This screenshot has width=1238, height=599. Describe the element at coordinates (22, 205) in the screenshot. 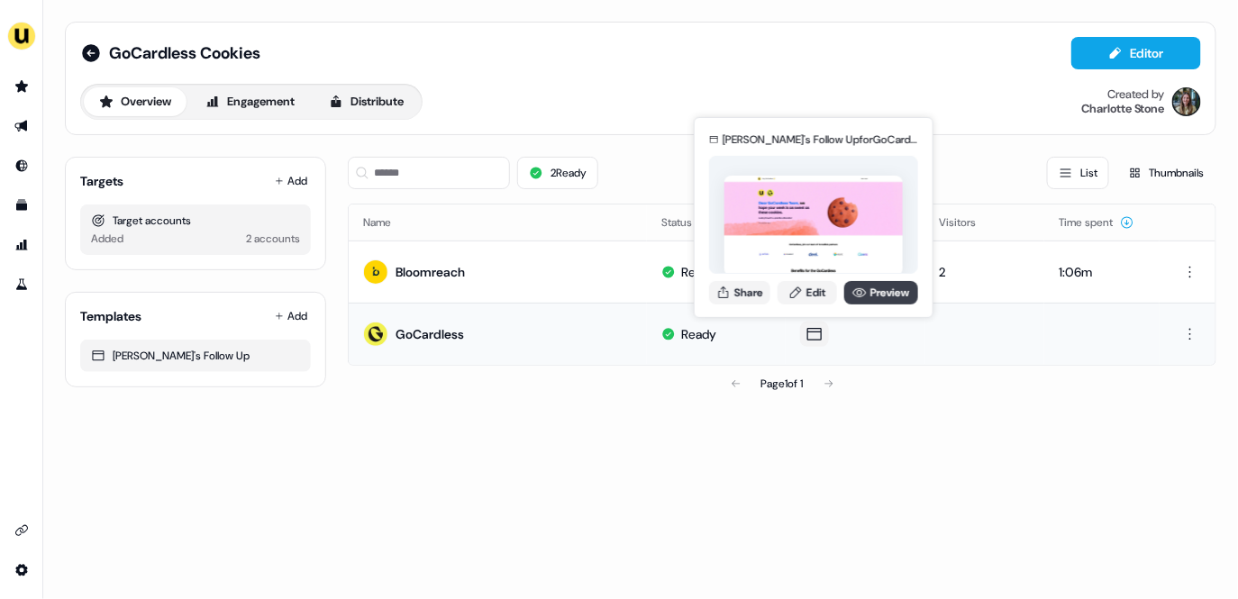

I see `a: Go to templates` at that location.